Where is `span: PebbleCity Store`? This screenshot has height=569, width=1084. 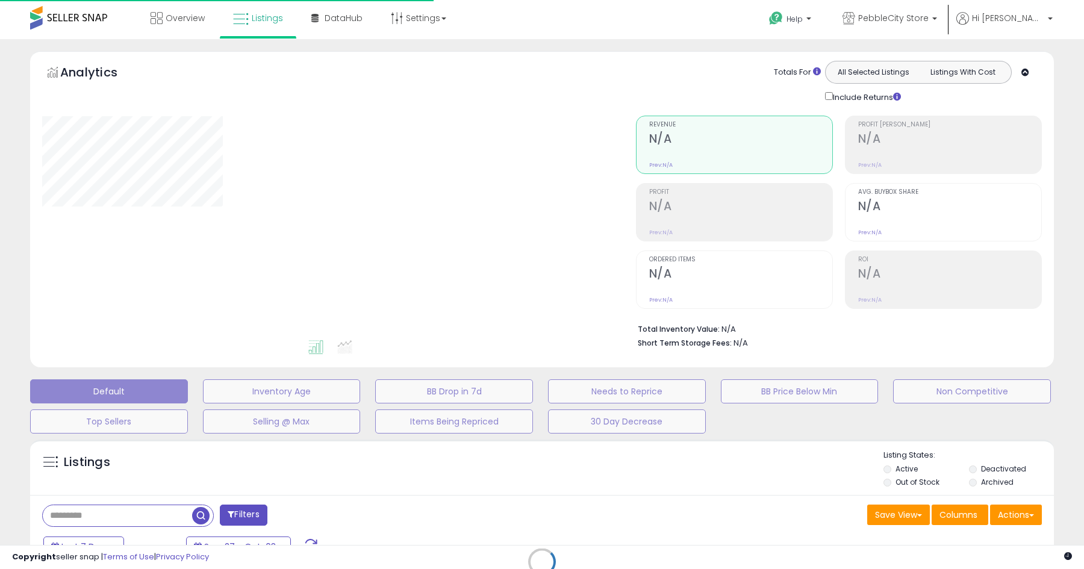 span: PebbleCity Store is located at coordinates (893, 18).